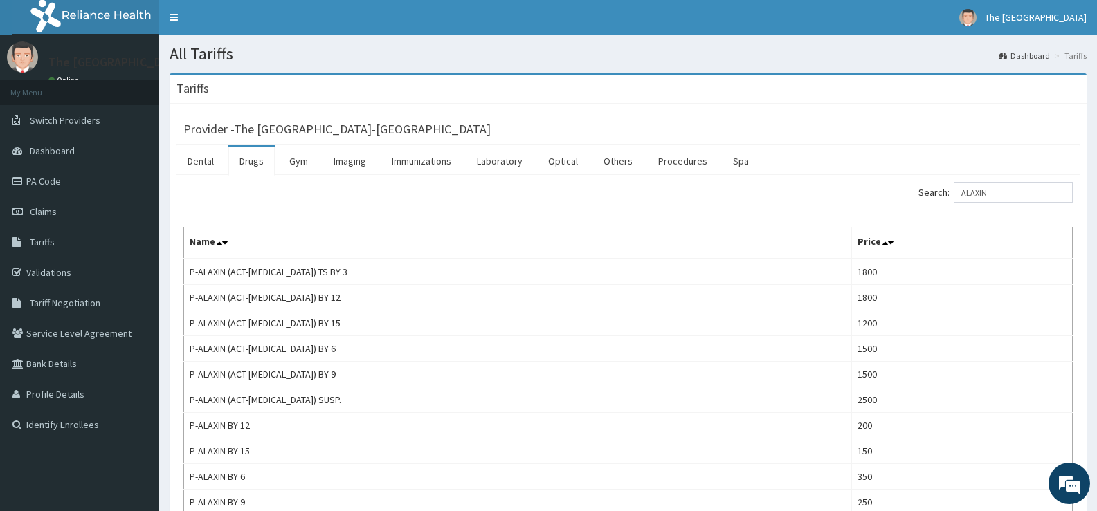  Describe the element at coordinates (298, 161) in the screenshot. I see `a: Gym` at that location.